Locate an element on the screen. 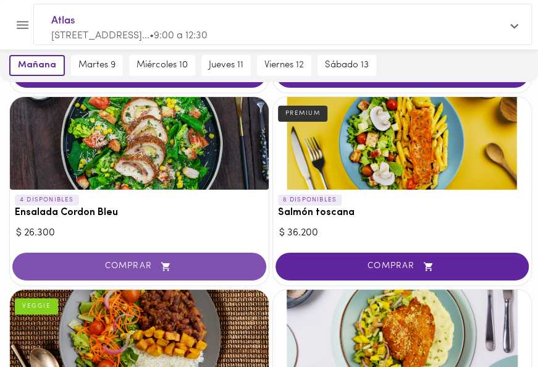  h3: Salmón toscana is located at coordinates (402, 213).